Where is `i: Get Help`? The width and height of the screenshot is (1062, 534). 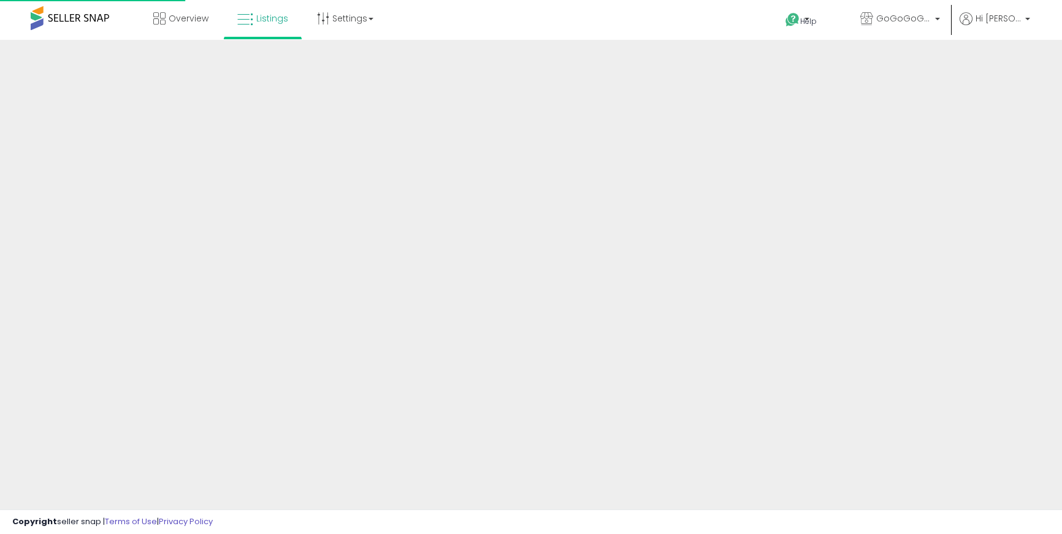 i: Get Help is located at coordinates (792, 20).